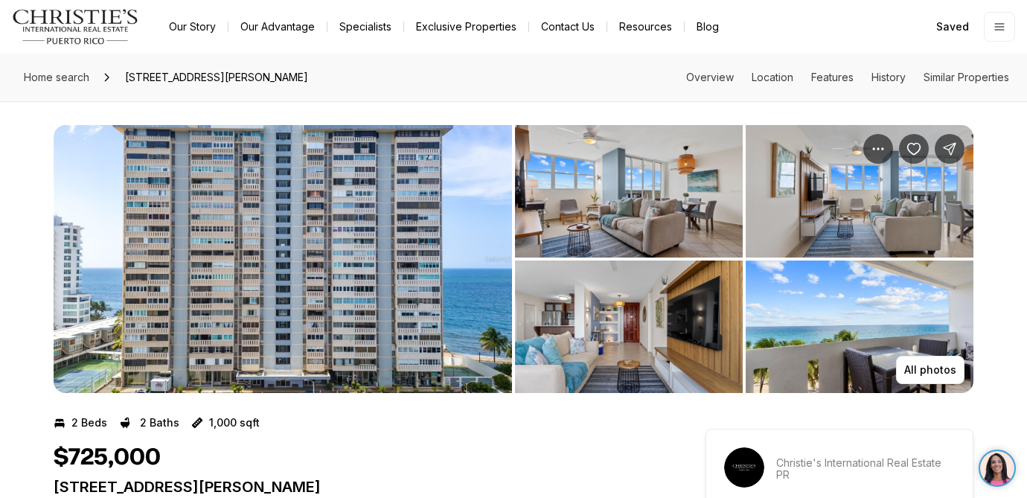 The image size is (1027, 498). What do you see at coordinates (283, 259) in the screenshot?
I see `li: 1 of 6` at bounding box center [283, 259].